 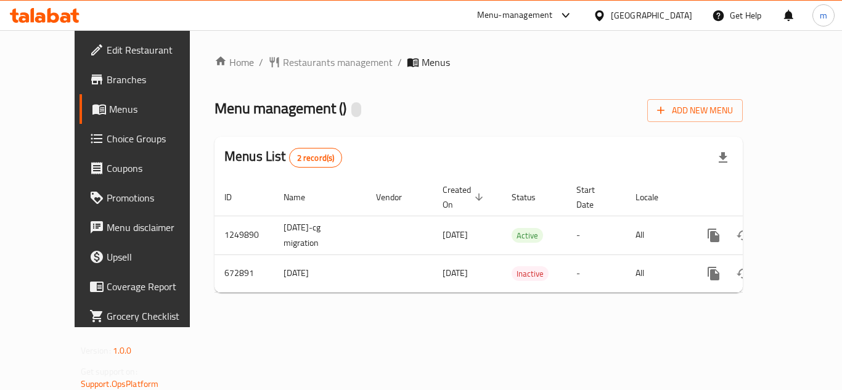 I want to click on td: 672891, so click(x=244, y=273).